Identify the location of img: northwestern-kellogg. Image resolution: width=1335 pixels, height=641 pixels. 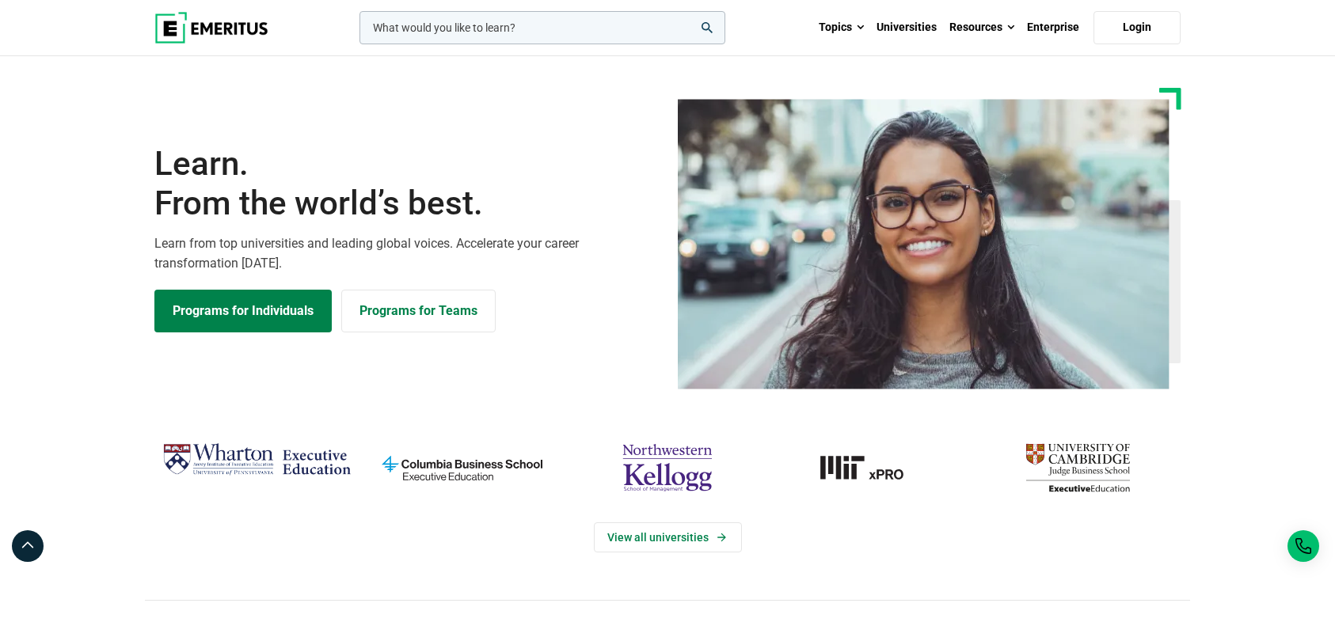
(667, 468).